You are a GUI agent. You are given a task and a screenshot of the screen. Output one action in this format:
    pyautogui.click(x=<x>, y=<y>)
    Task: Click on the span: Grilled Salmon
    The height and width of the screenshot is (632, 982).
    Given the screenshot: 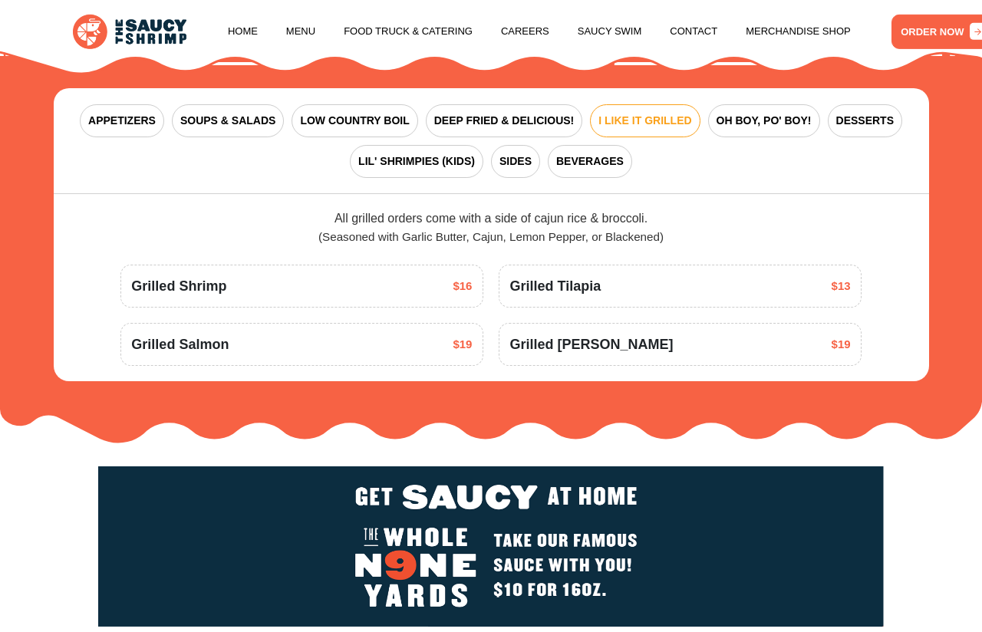 What is the action you would take?
    pyautogui.click(x=179, y=344)
    